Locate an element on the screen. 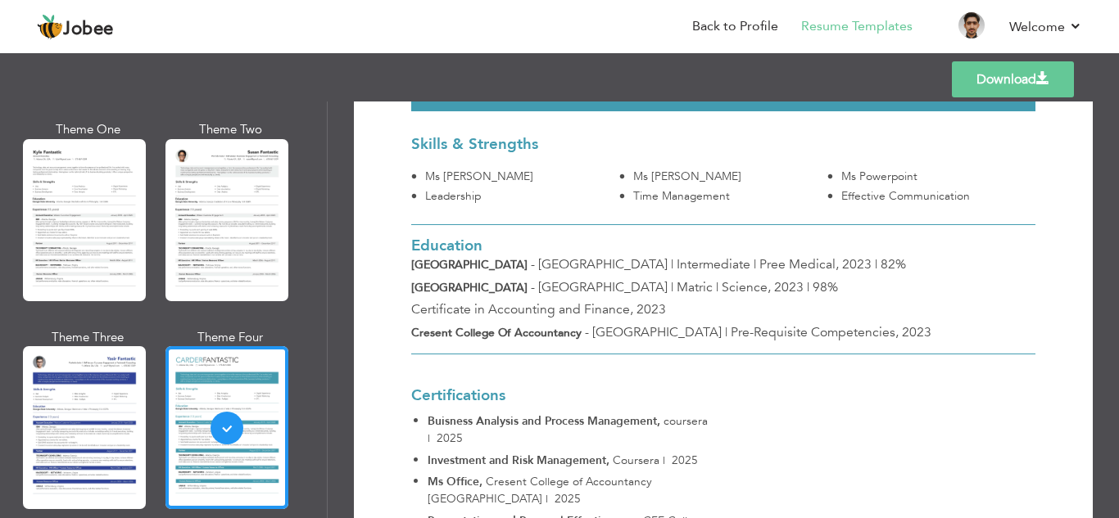 This screenshot has height=518, width=1119. h3: Skills & Strengths is located at coordinates (723, 144).